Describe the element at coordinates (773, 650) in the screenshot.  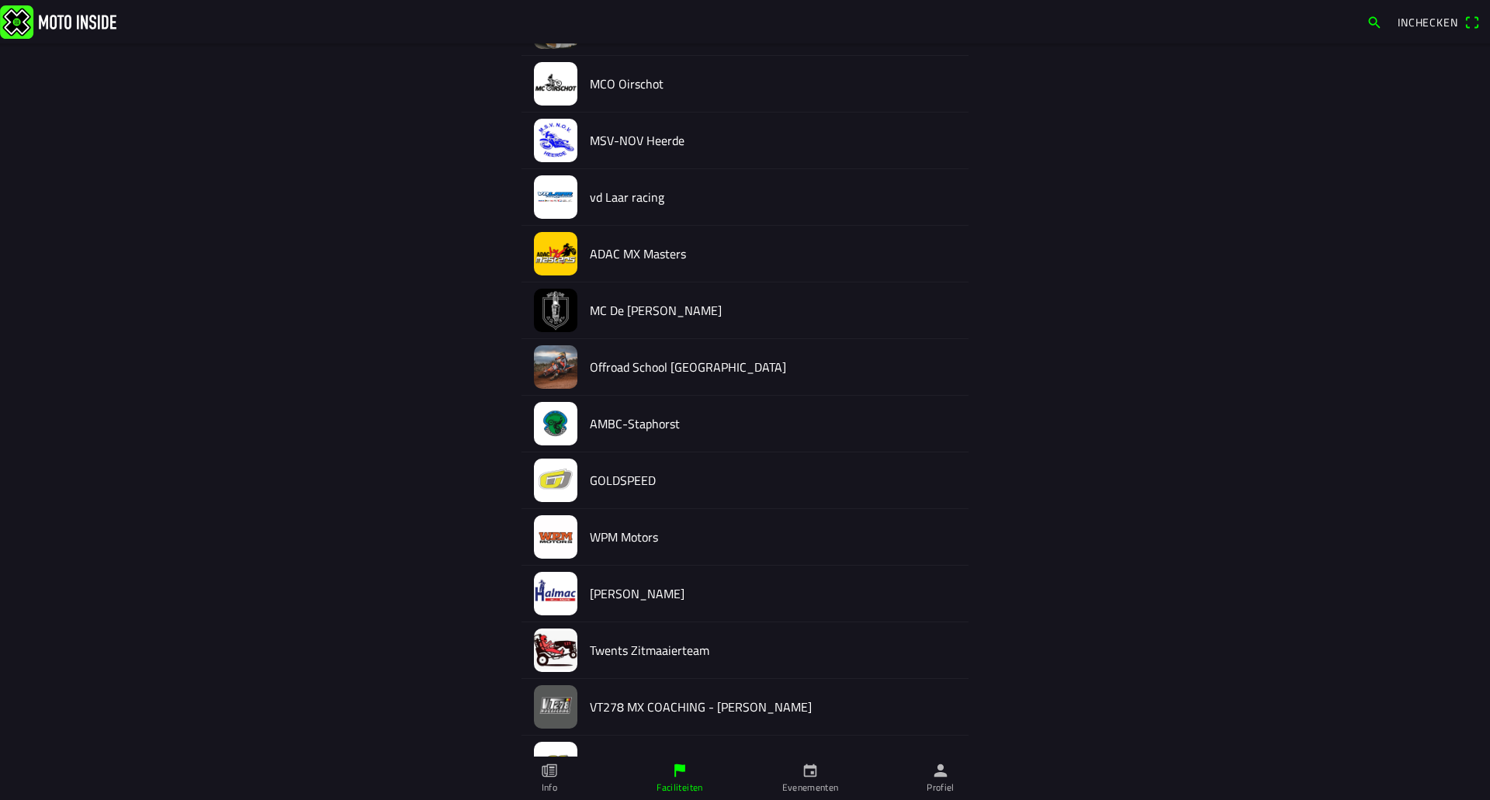
I see `h2: Twents Zitmaaierteam` at that location.